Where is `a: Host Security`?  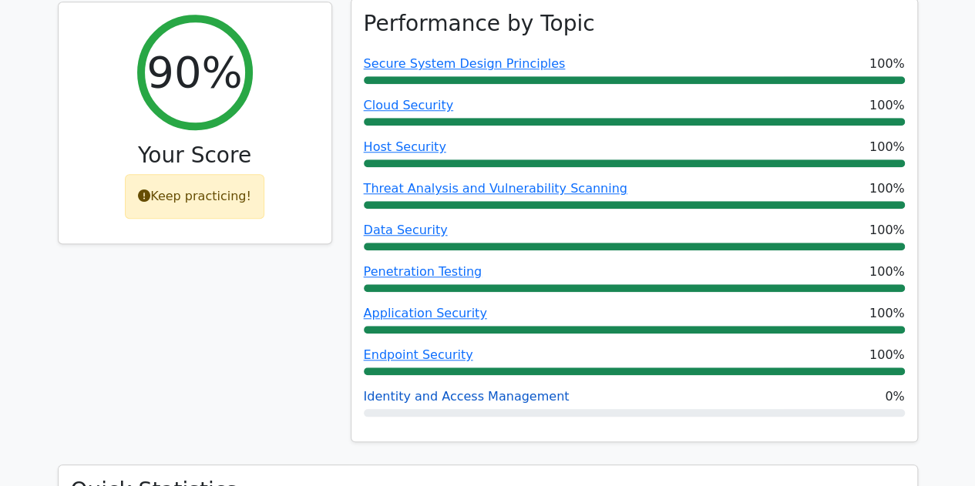 a: Host Security is located at coordinates (405, 146).